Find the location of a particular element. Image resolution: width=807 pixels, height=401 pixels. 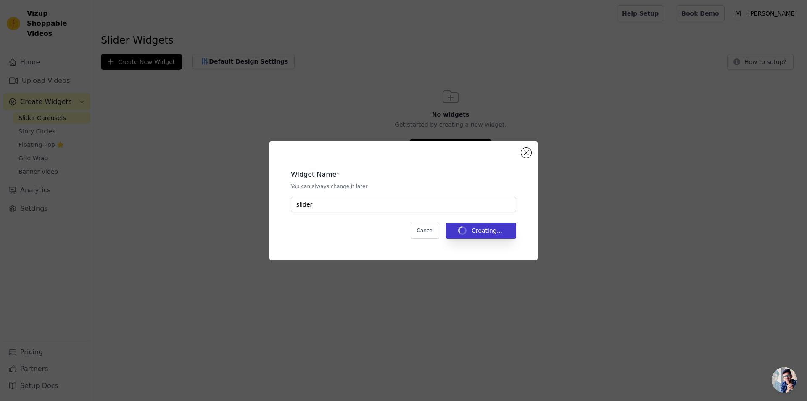

button: Close modal is located at coordinates (526, 153).